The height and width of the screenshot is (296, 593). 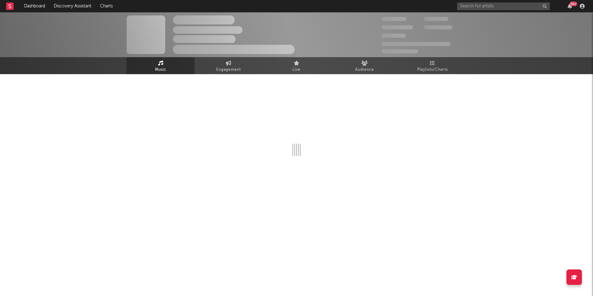 What do you see at coordinates (432, 65) in the screenshot?
I see `a: Playlists/Charts` at bounding box center [432, 65].